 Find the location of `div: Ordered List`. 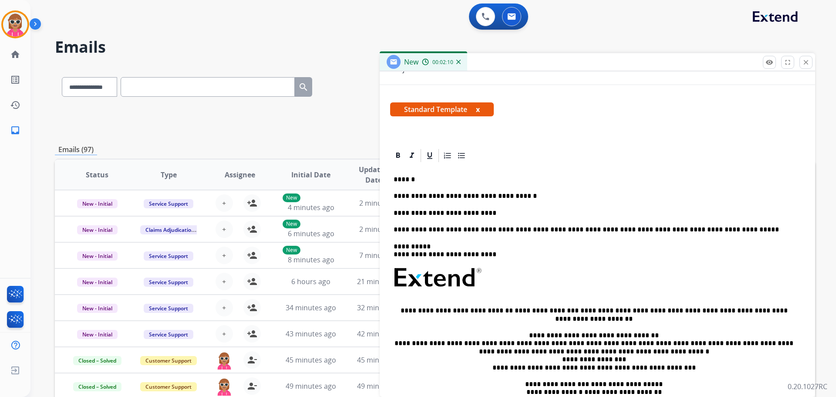

div: Ordered List is located at coordinates (447, 155).